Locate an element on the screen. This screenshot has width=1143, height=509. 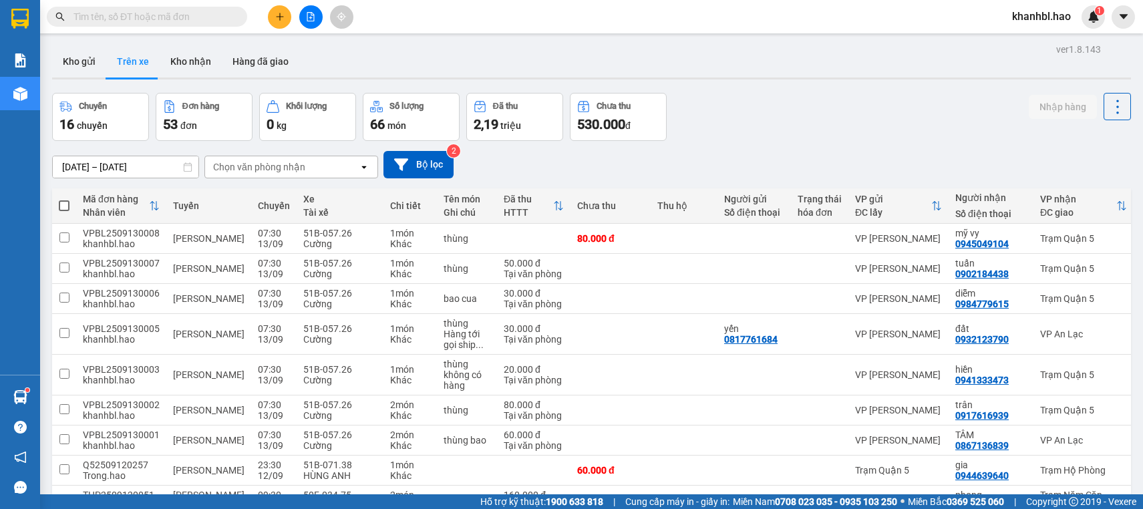
div: 0917616939 is located at coordinates (982, 415).